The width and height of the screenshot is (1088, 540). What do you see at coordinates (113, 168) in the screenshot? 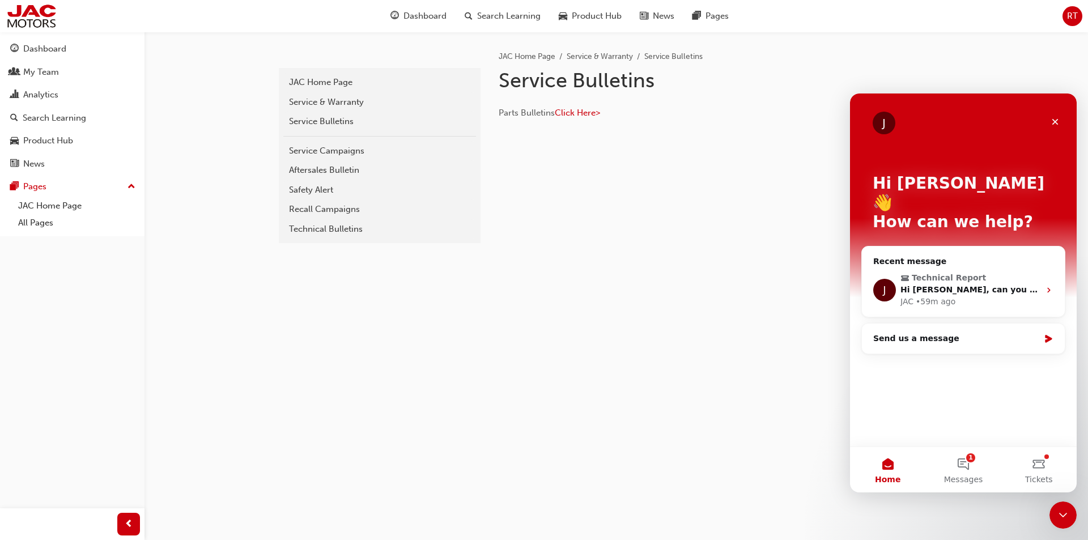
I see `div: Recent message` at bounding box center [113, 168].